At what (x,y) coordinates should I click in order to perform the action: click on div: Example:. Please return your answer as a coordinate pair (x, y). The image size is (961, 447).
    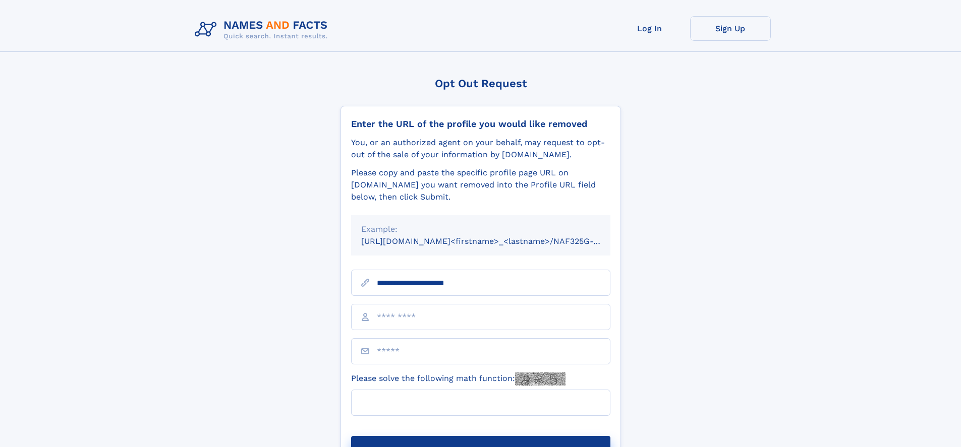
    Looking at the image, I should click on (481, 230).